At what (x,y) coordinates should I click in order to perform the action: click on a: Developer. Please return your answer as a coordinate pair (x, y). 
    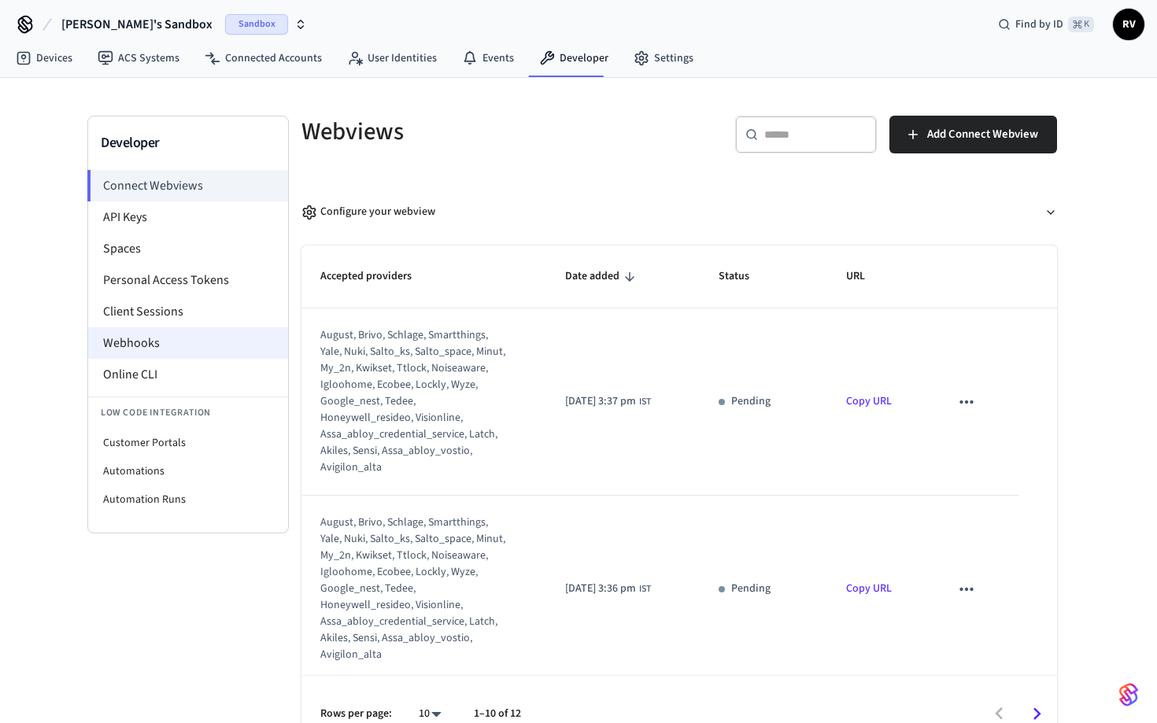
    Looking at the image, I should click on (574, 58).